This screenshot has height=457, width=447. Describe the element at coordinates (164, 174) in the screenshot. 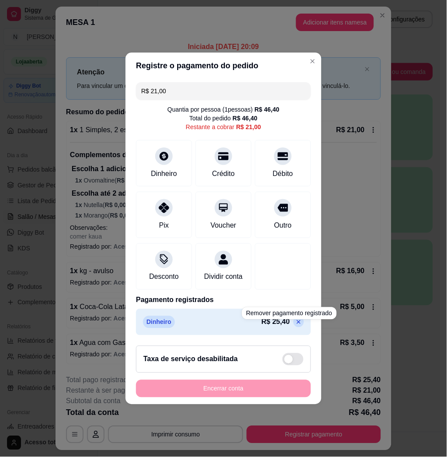

I see `div: Dinheiro` at that location.